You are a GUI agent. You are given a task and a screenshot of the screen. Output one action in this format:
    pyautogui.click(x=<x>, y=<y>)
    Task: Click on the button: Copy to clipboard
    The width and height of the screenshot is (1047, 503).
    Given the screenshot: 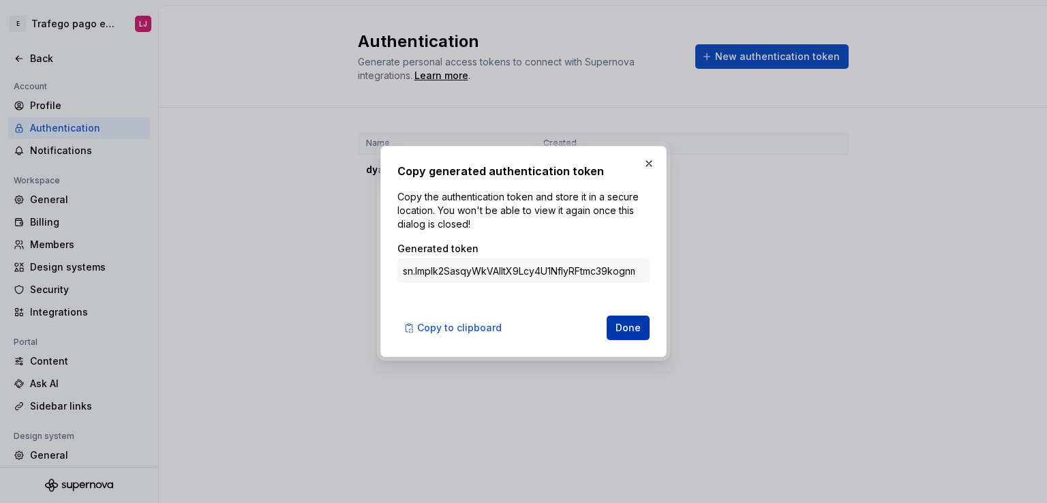 What is the action you would take?
    pyautogui.click(x=454, y=328)
    